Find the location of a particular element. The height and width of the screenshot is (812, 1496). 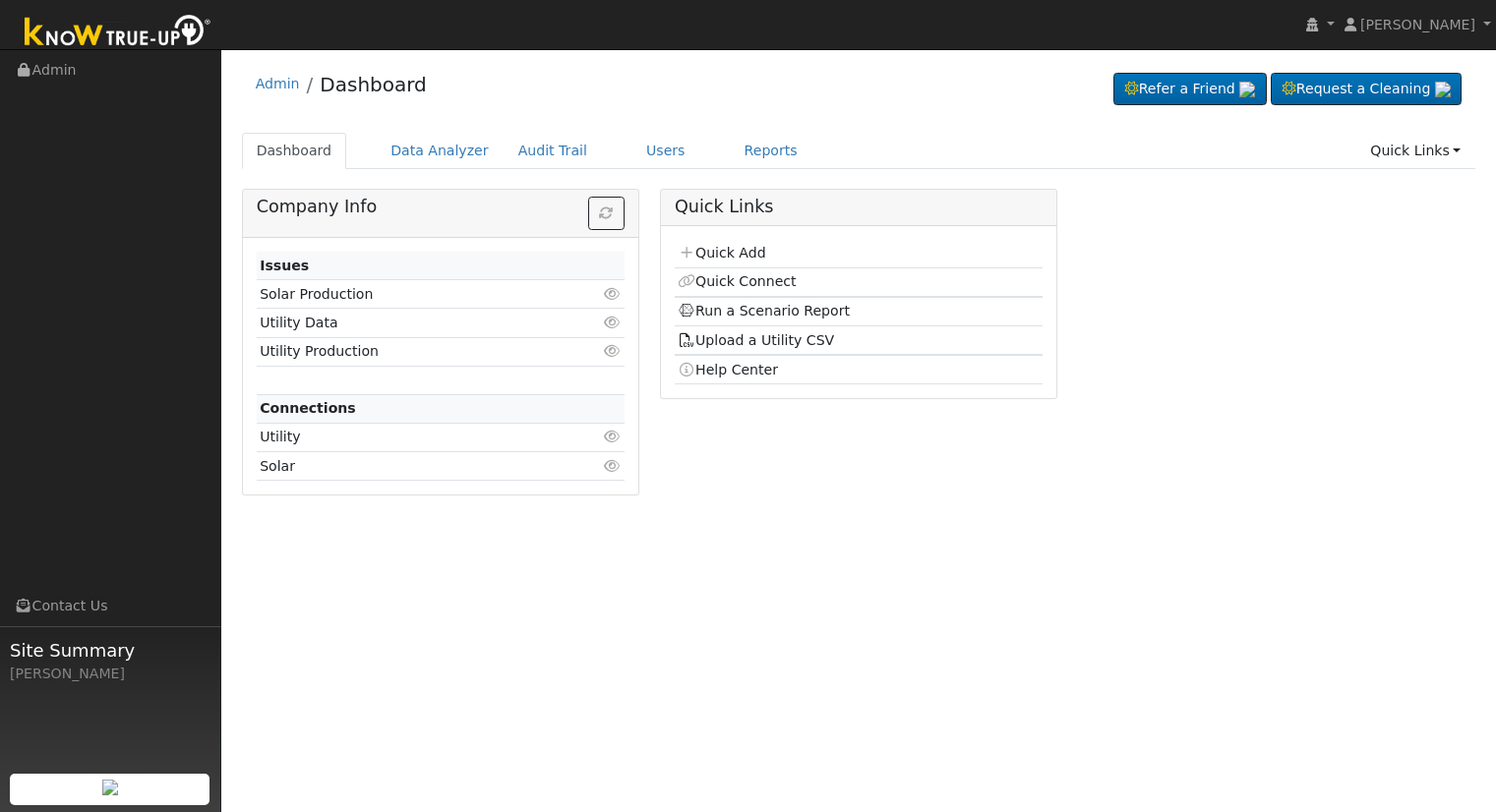

a: Refer a Friend is located at coordinates (1190, 89).